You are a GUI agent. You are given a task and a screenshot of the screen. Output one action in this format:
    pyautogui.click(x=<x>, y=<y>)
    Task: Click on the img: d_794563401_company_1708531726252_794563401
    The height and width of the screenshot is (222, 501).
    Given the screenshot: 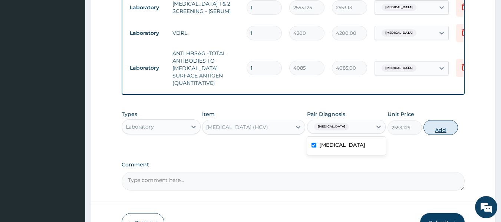 What is the action you would take?
    pyautogui.click(x=22, y=46)
    